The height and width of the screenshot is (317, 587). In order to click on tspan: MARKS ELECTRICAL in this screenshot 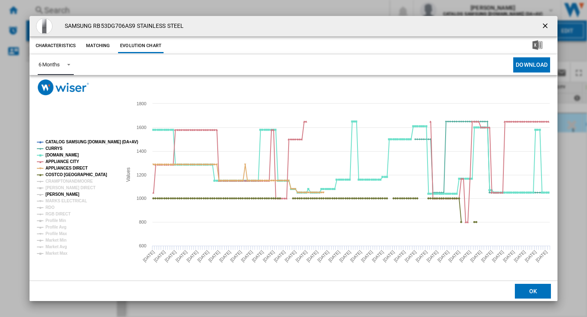, I will do `click(66, 201)`.